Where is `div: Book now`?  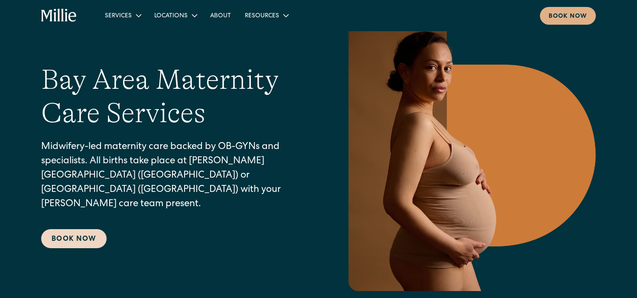 div: Book now is located at coordinates (568, 16).